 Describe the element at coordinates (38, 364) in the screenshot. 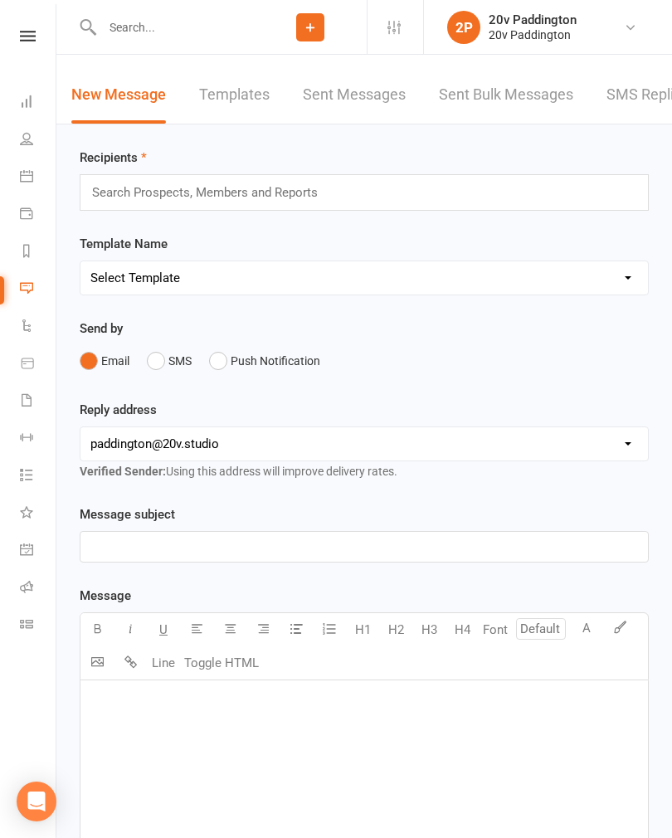

I see `a: Product Sales` at that location.